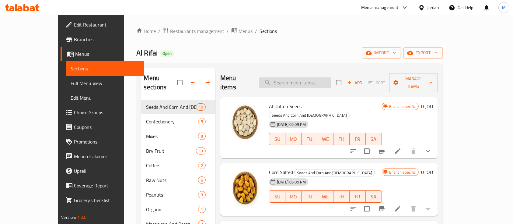 The width and height of the screenshot is (513, 224). I want to click on button: TH, so click(341, 139).